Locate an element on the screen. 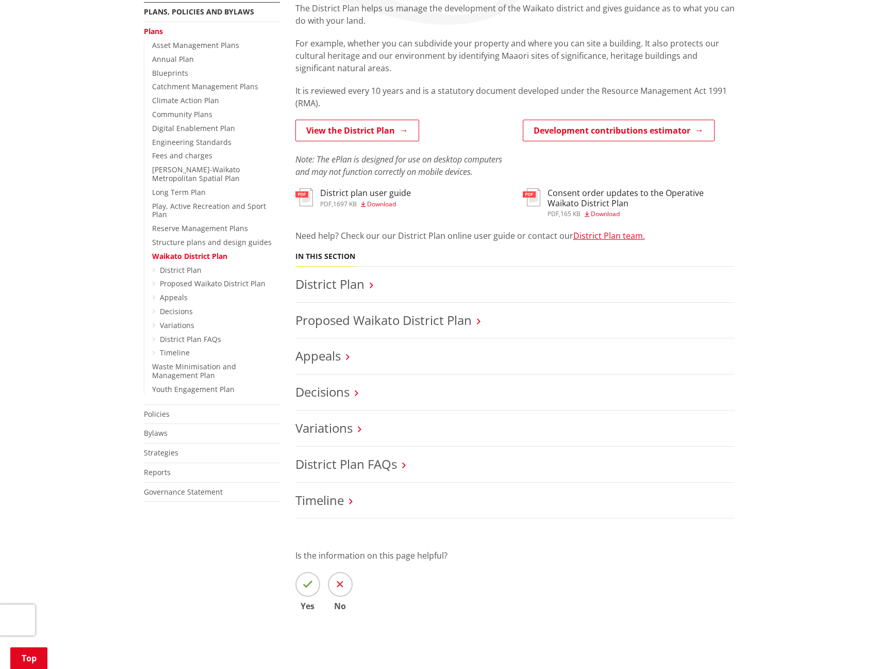 This screenshot has width=878, height=669. a: Waste Minimisation and Management Plan is located at coordinates (194, 371).